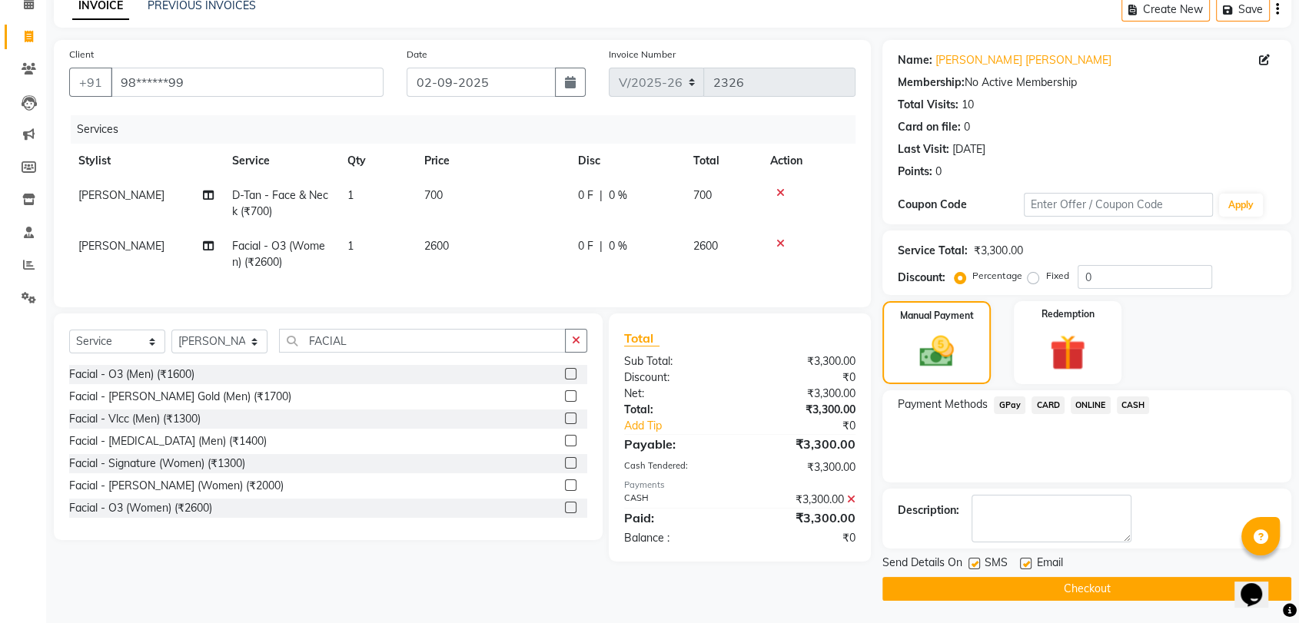  I want to click on div: Coupon Code, so click(961, 204).